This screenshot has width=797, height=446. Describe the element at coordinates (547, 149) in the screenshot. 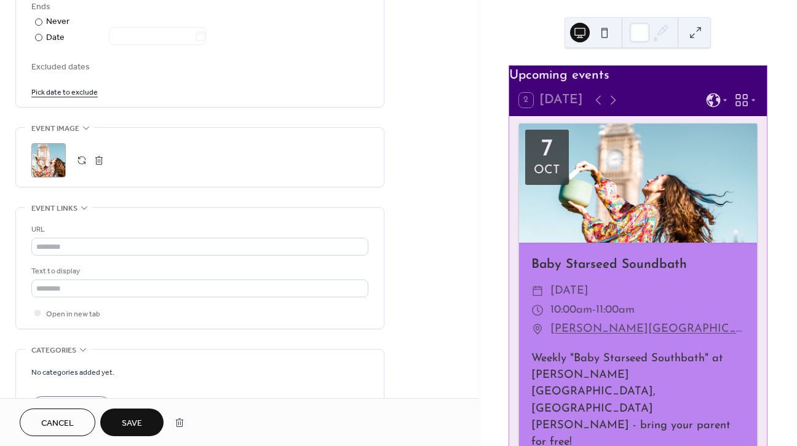

I see `div: 7` at that location.